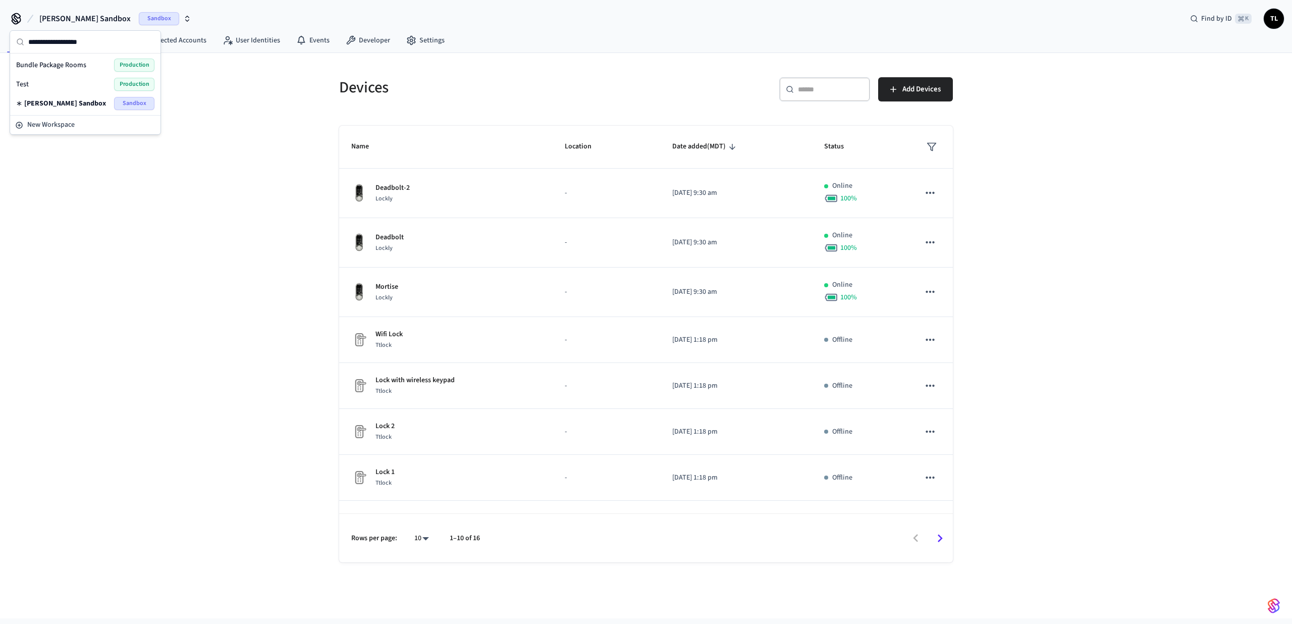  What do you see at coordinates (490, 87) in the screenshot?
I see `h5: Devices` at bounding box center [490, 87].